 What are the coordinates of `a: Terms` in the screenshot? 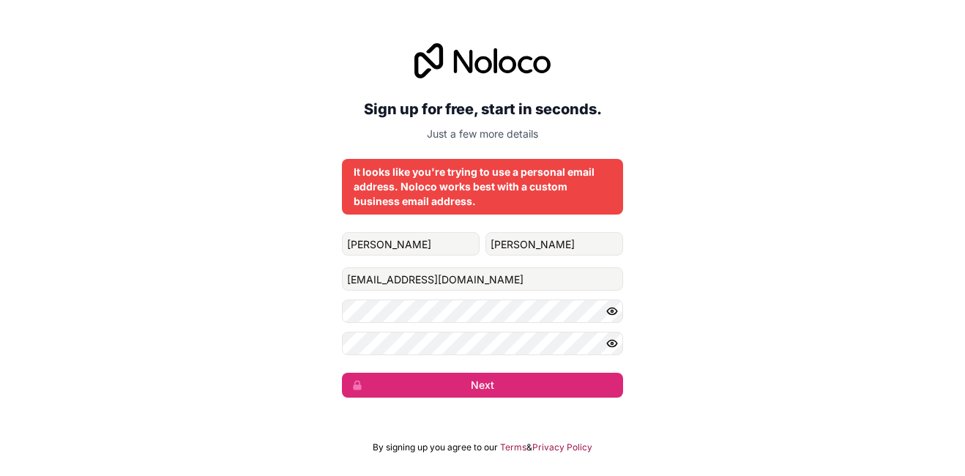 It's located at (513, 447).